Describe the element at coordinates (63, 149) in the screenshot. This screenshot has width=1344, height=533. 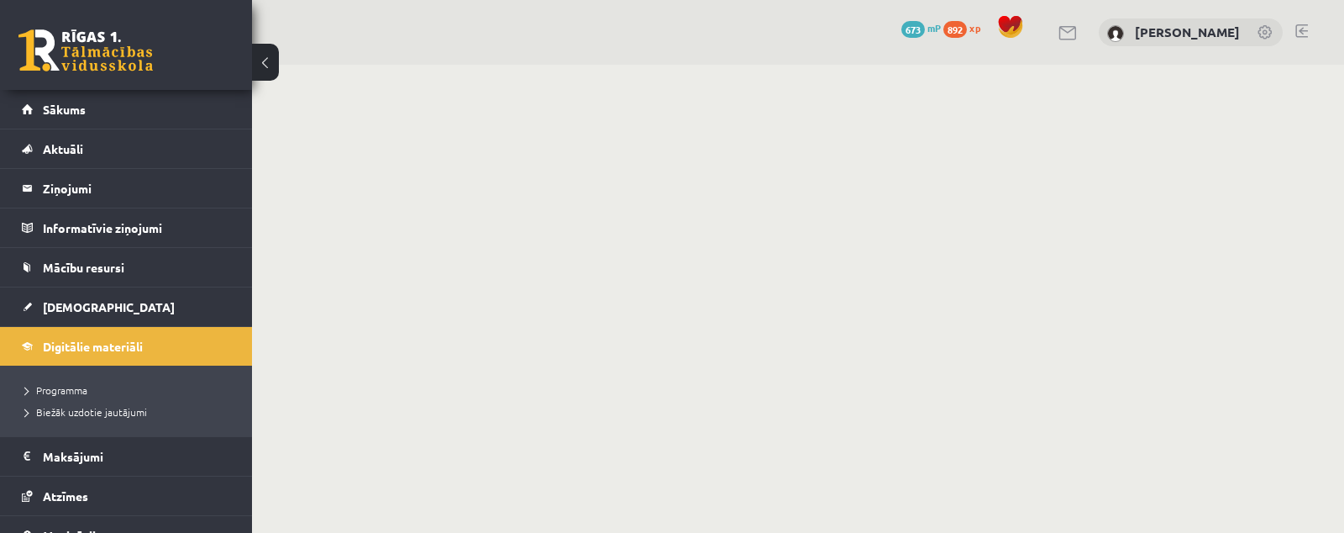
I see `span: Aktuāli` at that location.